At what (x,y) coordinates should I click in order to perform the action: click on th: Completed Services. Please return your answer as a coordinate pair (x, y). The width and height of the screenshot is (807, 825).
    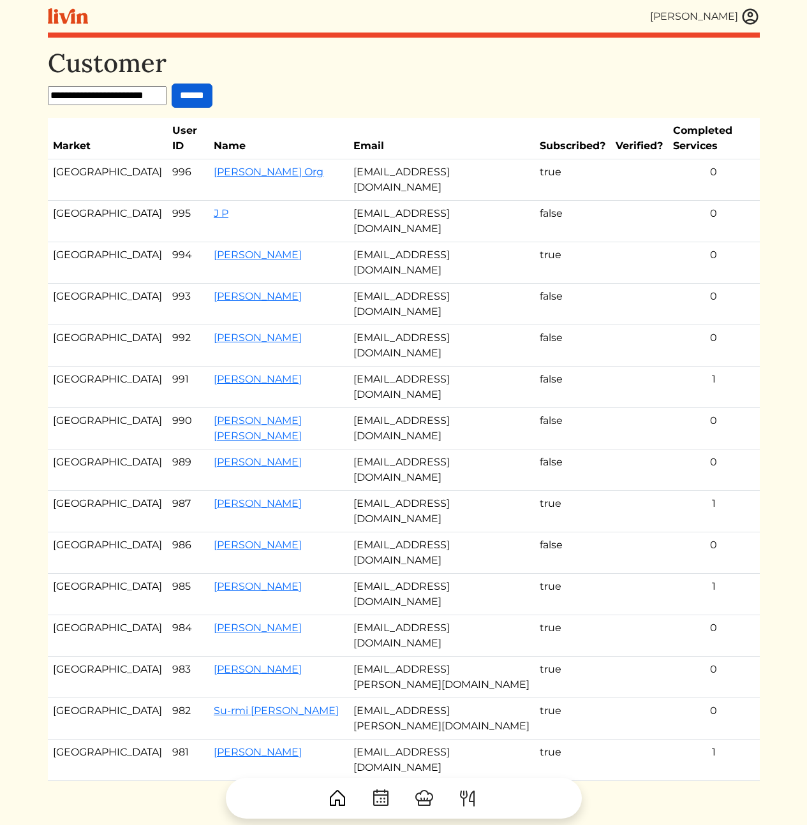
    Looking at the image, I should click on (713, 138).